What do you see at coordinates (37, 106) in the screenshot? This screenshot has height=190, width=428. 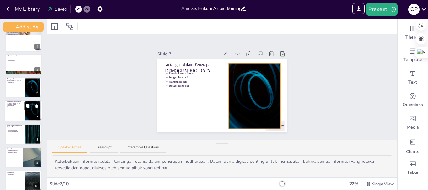 I see `button: Delete Slide` at bounding box center [37, 106].